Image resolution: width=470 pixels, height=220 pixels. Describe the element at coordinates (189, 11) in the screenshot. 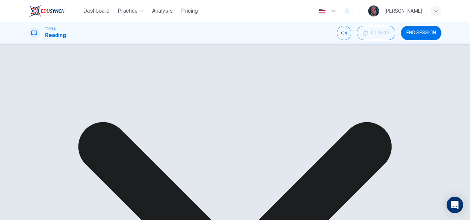

I see `span: Pricing` at that location.